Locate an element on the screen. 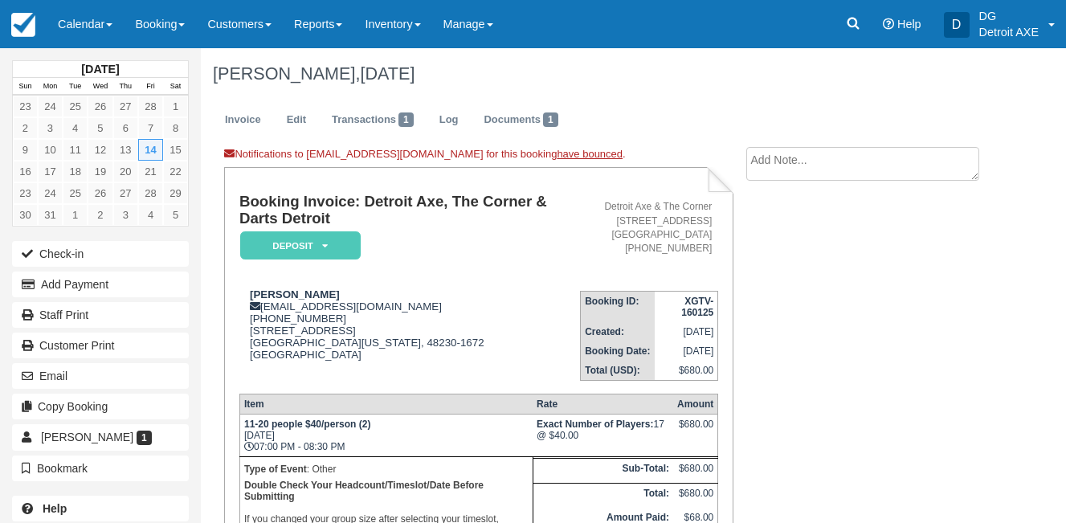 The image size is (1066, 523). a: 20 is located at coordinates (125, 171).